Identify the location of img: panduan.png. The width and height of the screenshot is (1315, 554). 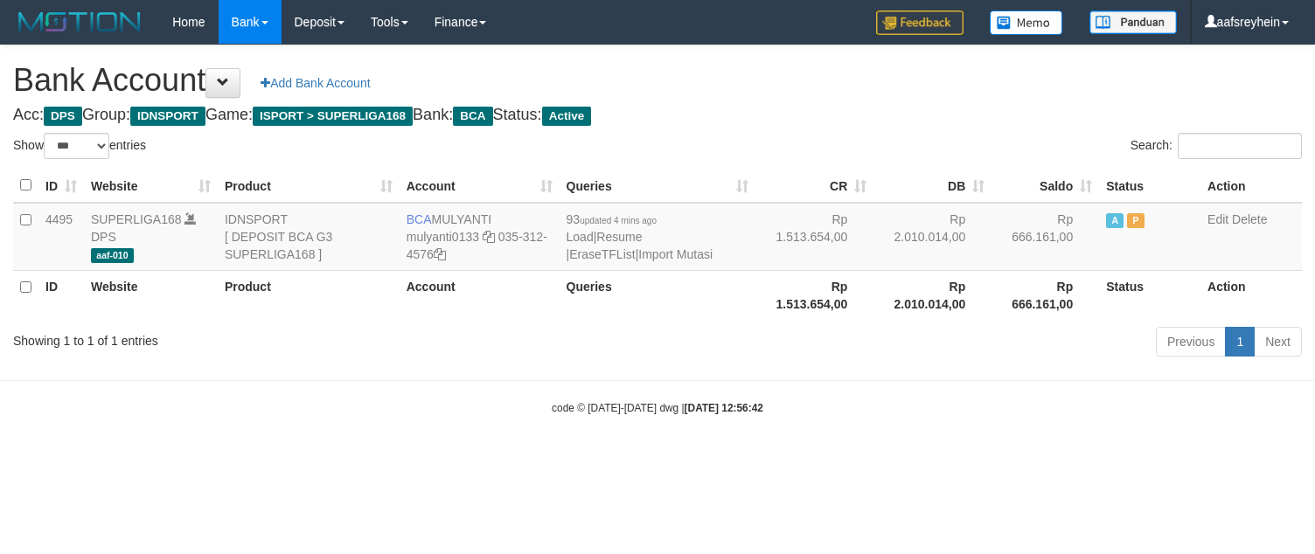
(1133, 22).